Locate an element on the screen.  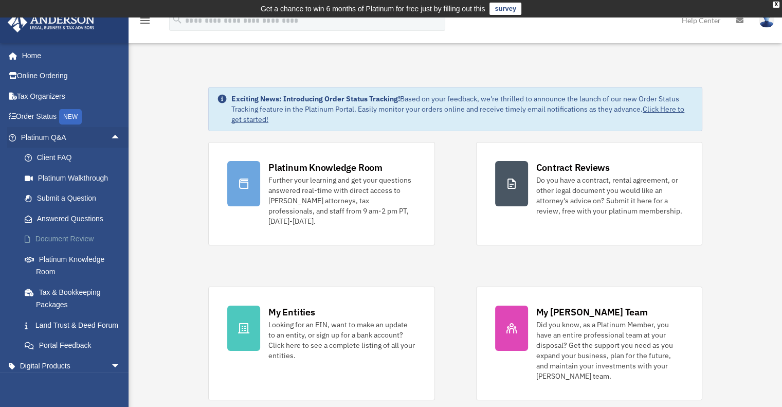
div: My Entities is located at coordinates (292, 312).